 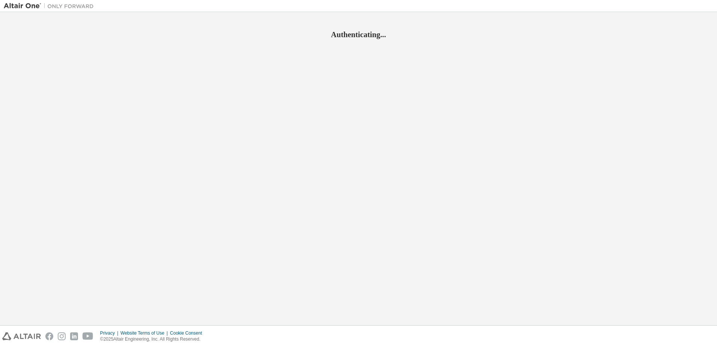 What do you see at coordinates (153, 339) in the screenshot?
I see `p: © 2025 Altair Engineering, Inc. All Rights Reserved.` at bounding box center [153, 339].